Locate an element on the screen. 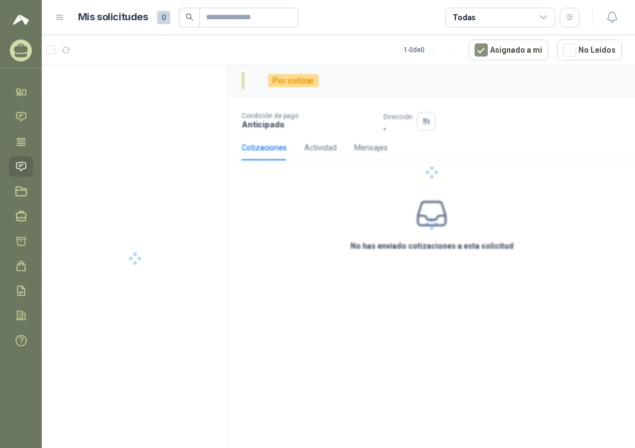  button: No Leídos is located at coordinates (589, 50).